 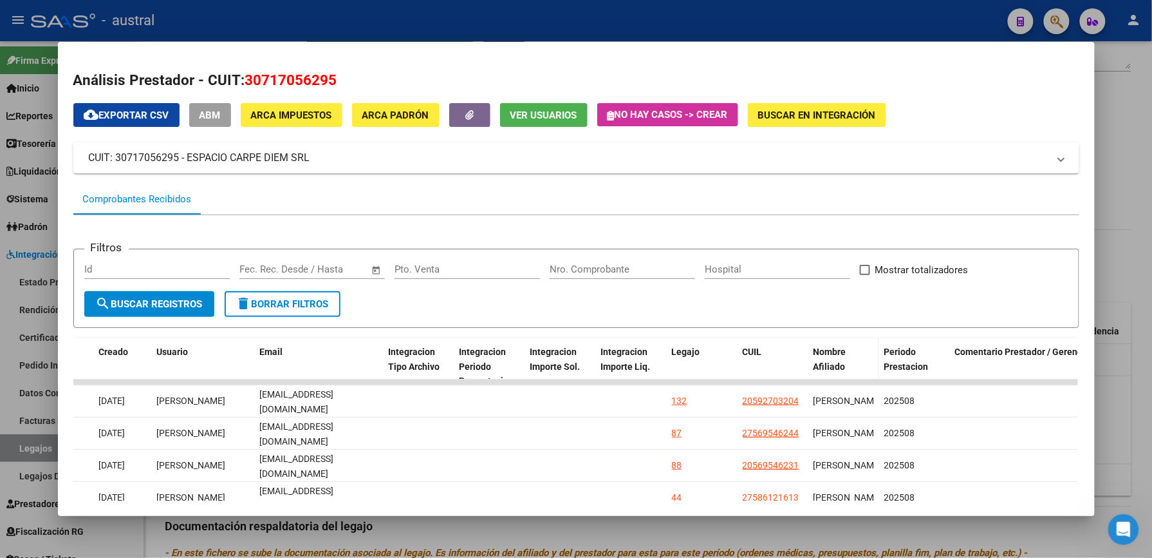 What do you see at coordinates (677, 433) in the screenshot?
I see `div: 87` at bounding box center [677, 433].